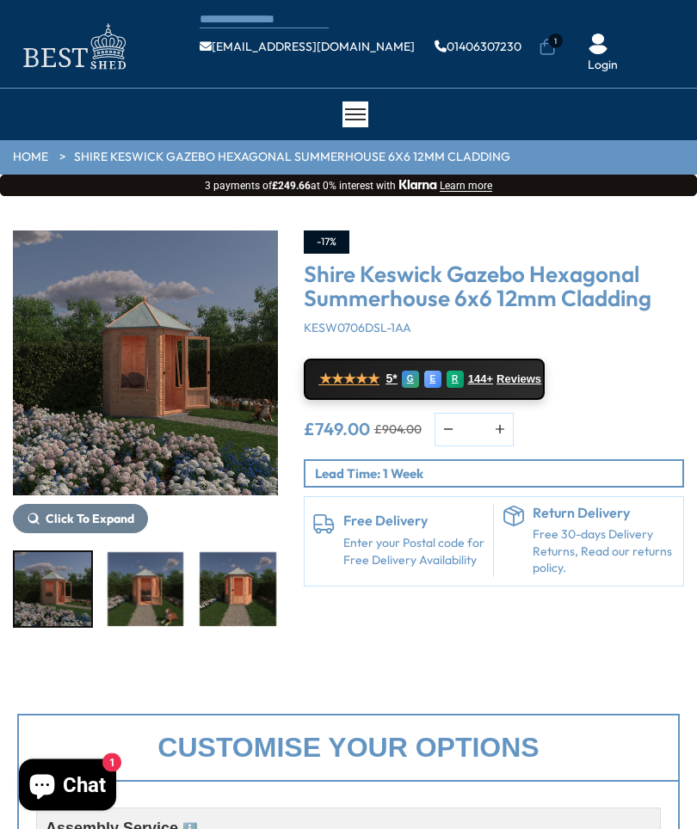 The height and width of the screenshot is (829, 697). Describe the element at coordinates (598, 45) in the screenshot. I see `img: User Icon` at that location.